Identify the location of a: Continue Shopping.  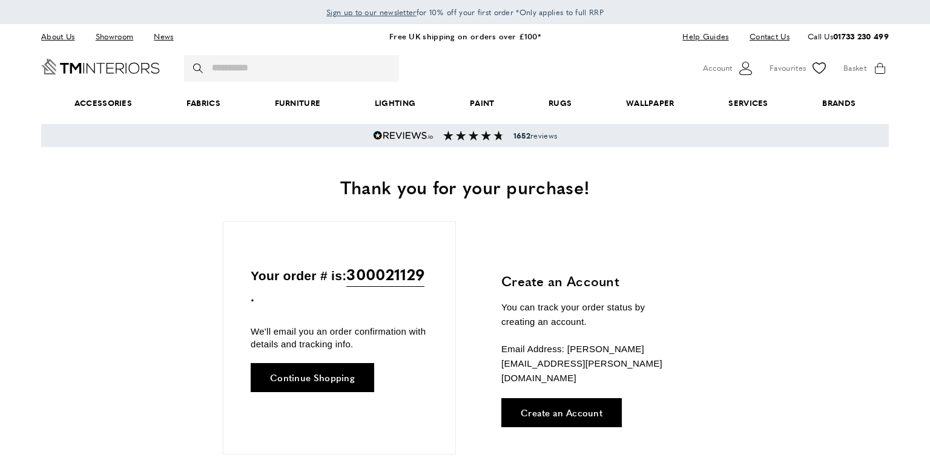
(312, 378).